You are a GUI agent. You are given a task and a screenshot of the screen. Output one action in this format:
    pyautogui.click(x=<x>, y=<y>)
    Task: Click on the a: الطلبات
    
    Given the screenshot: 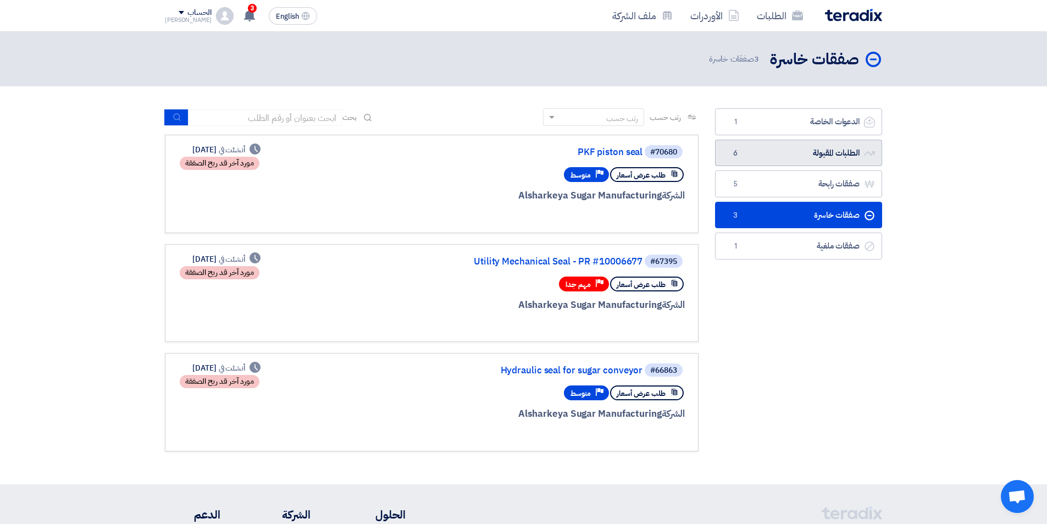 What is the action you would take?
    pyautogui.click(x=780, y=15)
    